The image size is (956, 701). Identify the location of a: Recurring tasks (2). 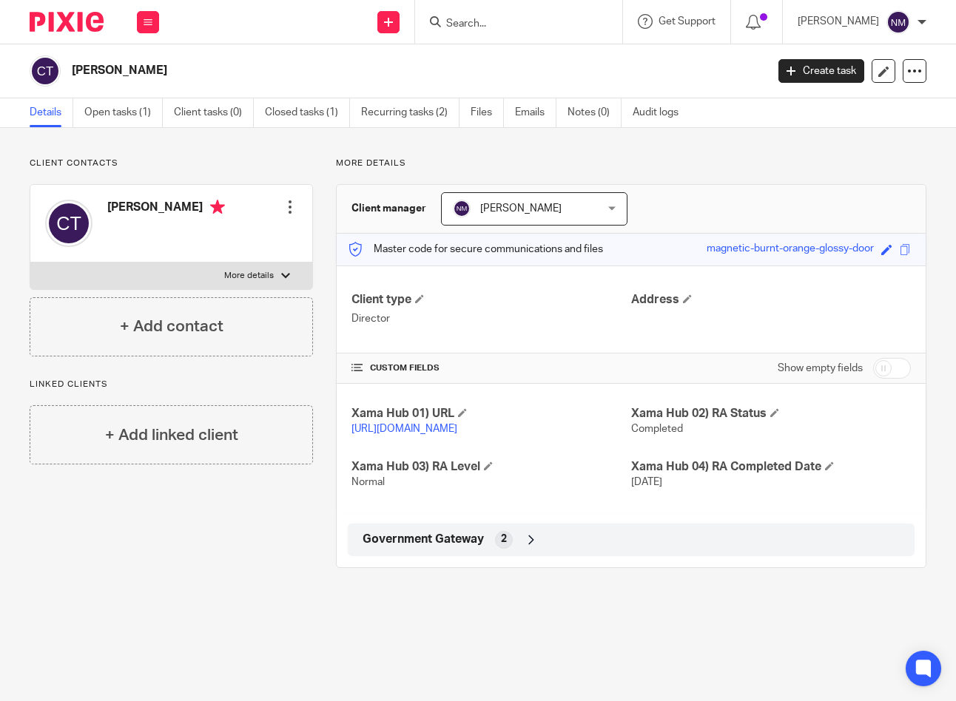
(410, 112).